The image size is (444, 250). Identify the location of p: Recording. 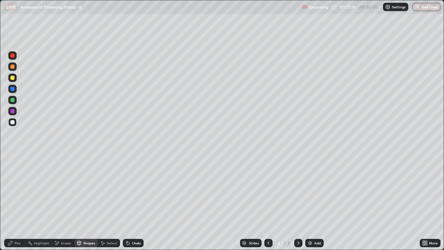
(318, 7).